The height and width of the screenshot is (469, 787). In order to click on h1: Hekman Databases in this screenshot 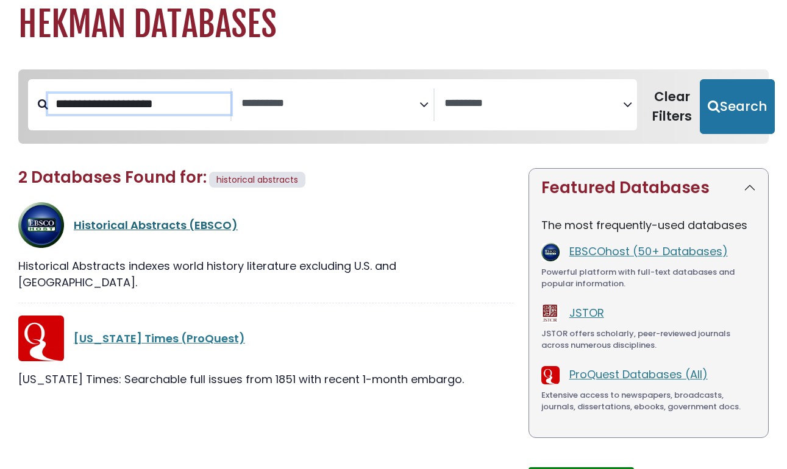, I will do `click(393, 24)`.